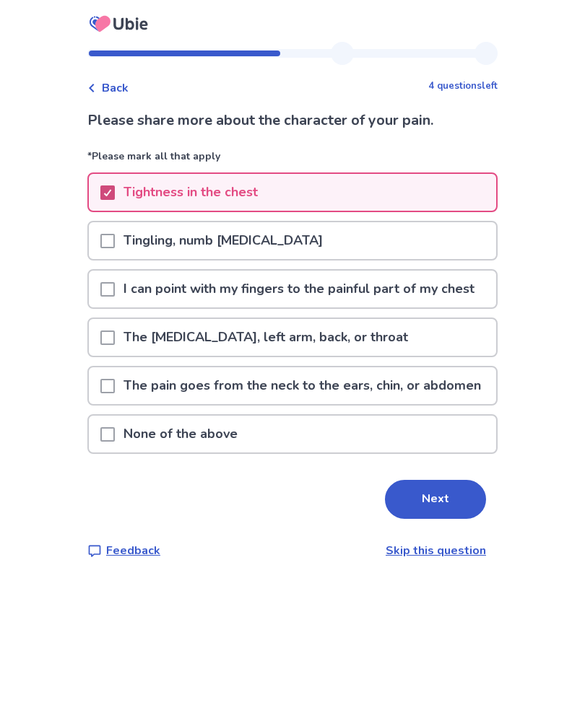 The width and height of the screenshot is (585, 705). Describe the element at coordinates (302, 385) in the screenshot. I see `p: The pain goes from the neck to the ears, chin, or abdomen` at that location.